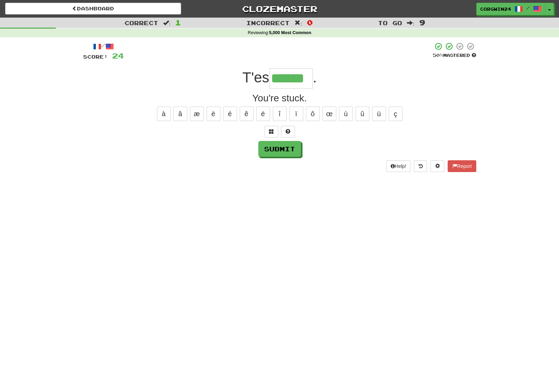 Image resolution: width=559 pixels, height=373 pixels. I want to click on button: œ, so click(329, 114).